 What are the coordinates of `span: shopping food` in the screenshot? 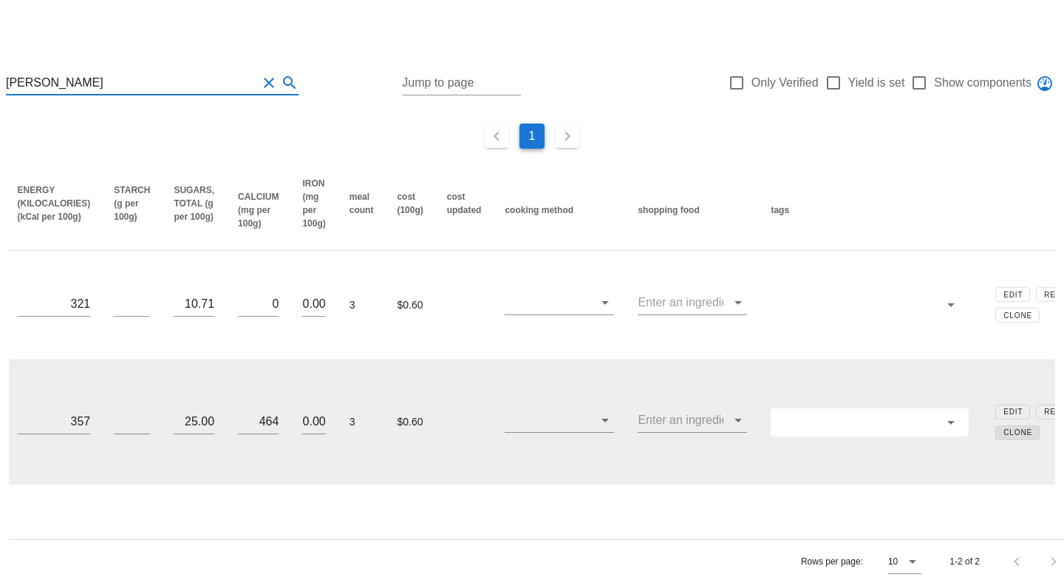 It's located at (668, 210).